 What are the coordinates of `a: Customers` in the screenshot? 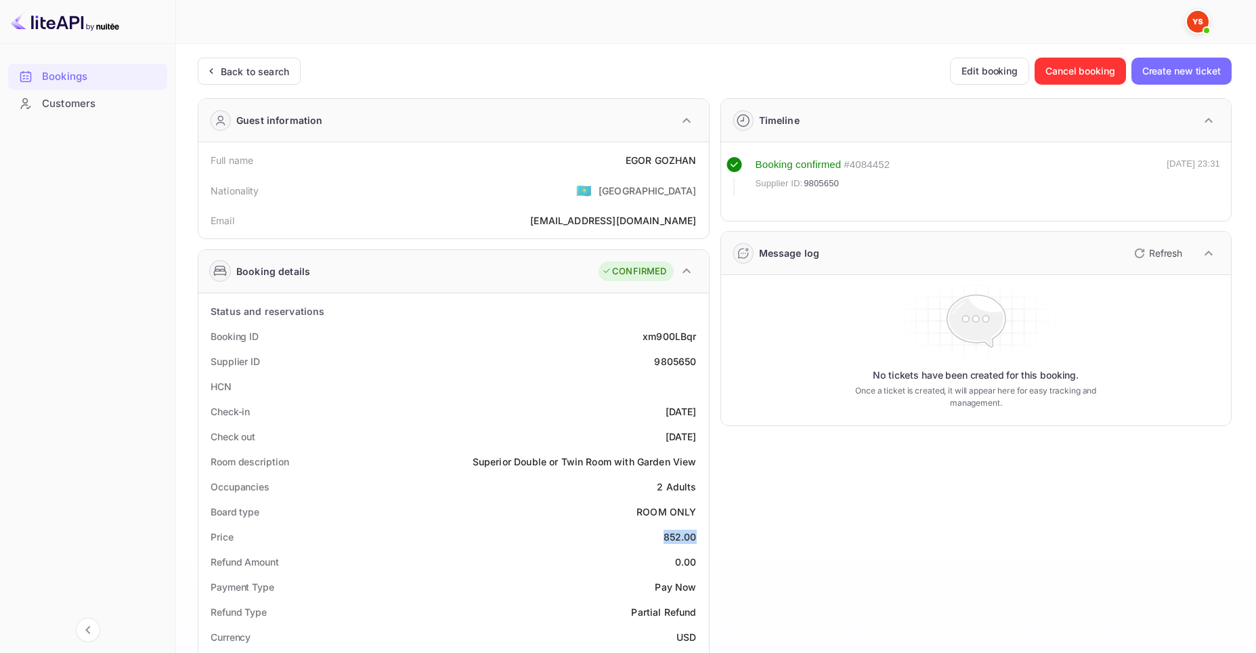 It's located at (87, 103).